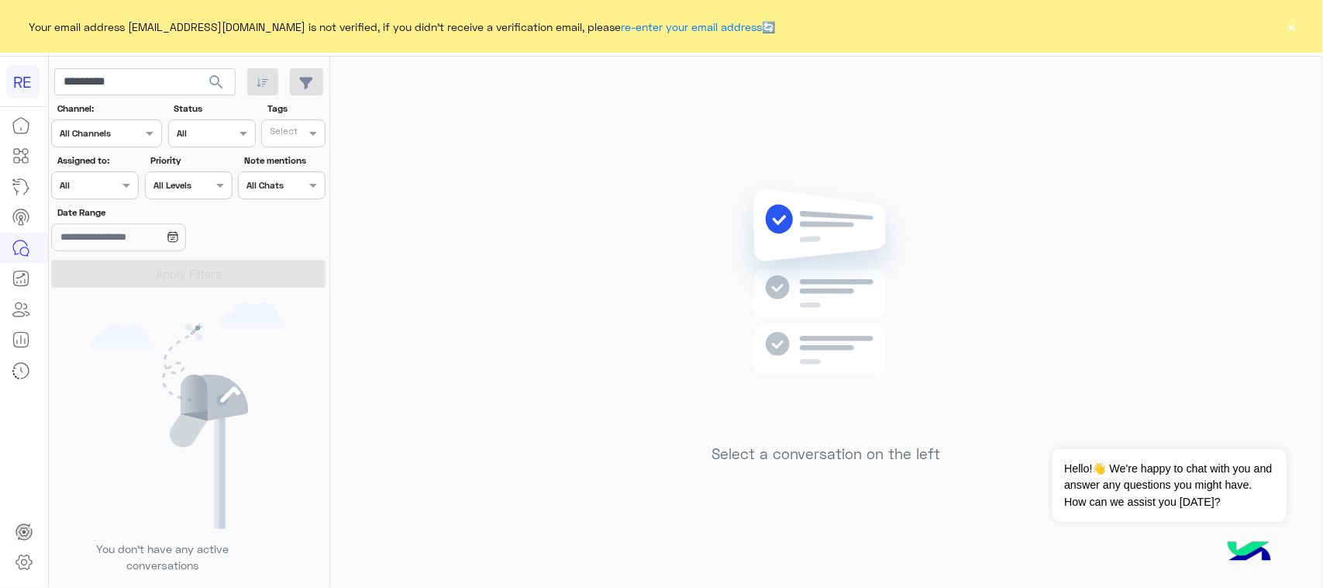 The height and width of the screenshot is (588, 1323). Describe the element at coordinates (216, 82) in the screenshot. I see `span: search` at that location.